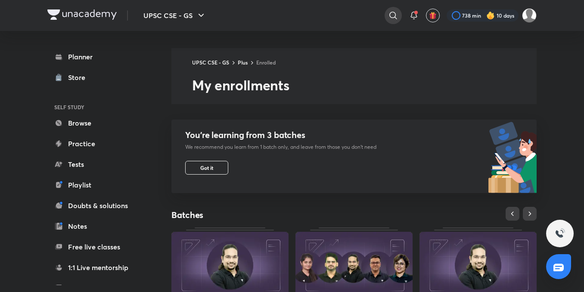 Image resolution: width=584 pixels, height=292 pixels. I want to click on h6: SELF STUDY, so click(97, 107).